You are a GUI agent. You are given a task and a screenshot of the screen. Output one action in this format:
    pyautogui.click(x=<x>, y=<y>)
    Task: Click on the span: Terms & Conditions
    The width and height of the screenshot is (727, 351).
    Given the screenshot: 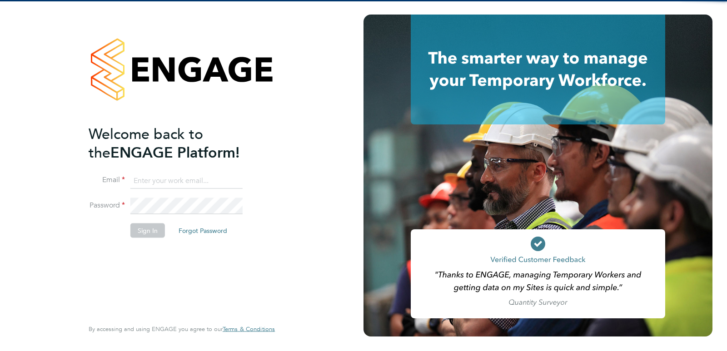 What is the action you would take?
    pyautogui.click(x=249, y=329)
    